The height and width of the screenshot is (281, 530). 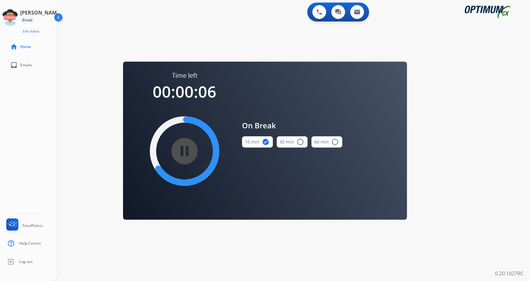 What do you see at coordinates (26, 47) in the screenshot?
I see `span: Home` at bounding box center [26, 47].